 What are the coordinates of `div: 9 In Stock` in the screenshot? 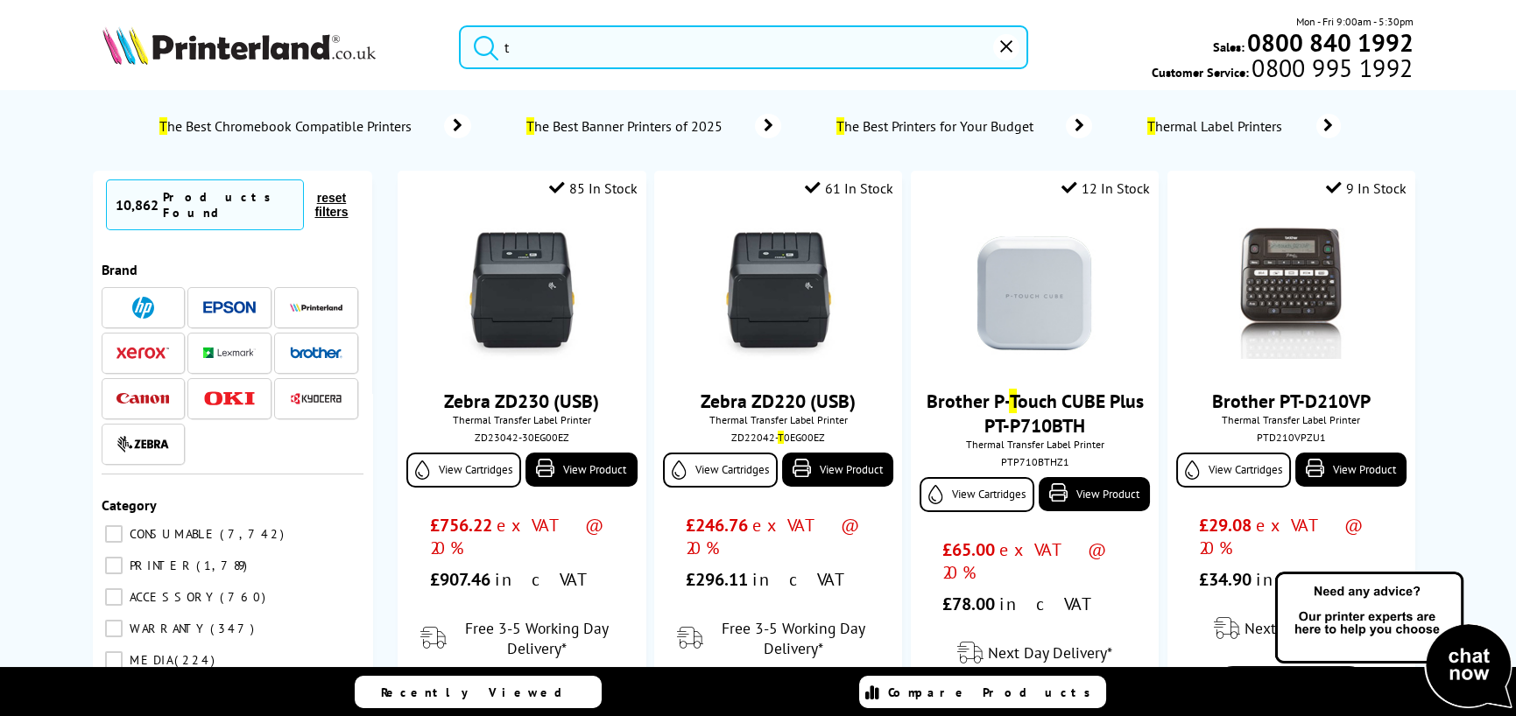 It's located at (1366, 188).